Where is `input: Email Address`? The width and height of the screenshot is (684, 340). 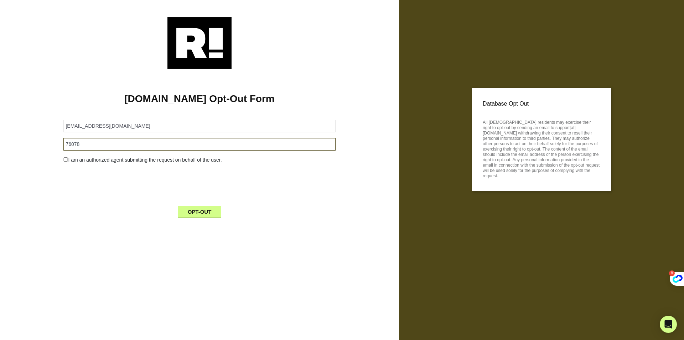 input: Email Address is located at coordinates (199, 126).